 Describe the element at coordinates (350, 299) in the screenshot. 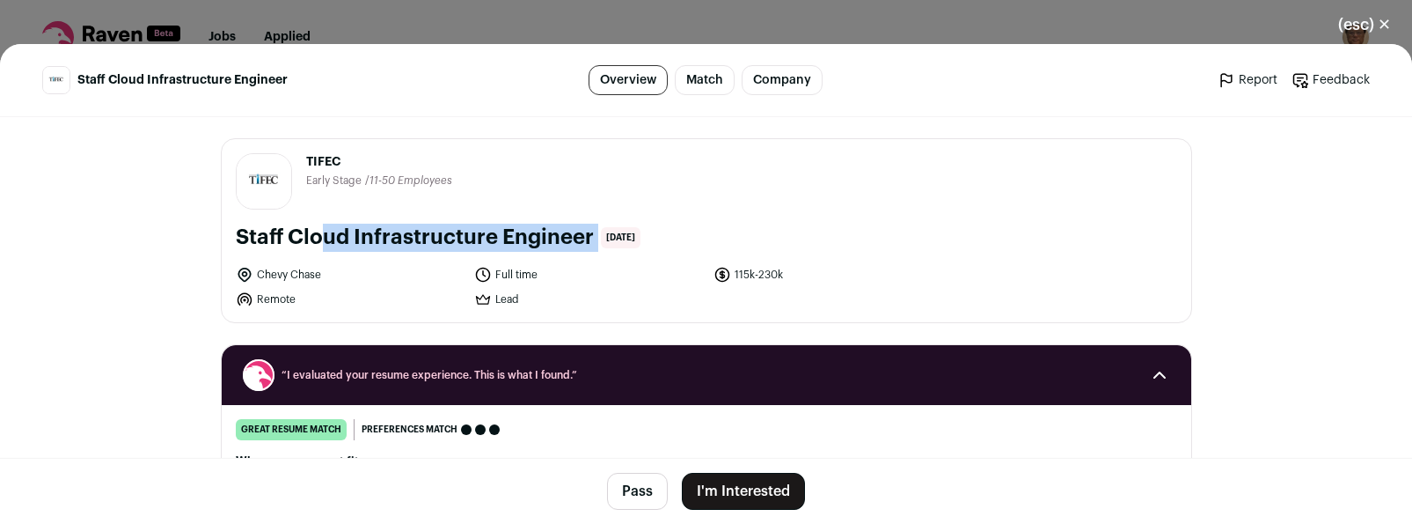

I see `li: Remote` at that location.